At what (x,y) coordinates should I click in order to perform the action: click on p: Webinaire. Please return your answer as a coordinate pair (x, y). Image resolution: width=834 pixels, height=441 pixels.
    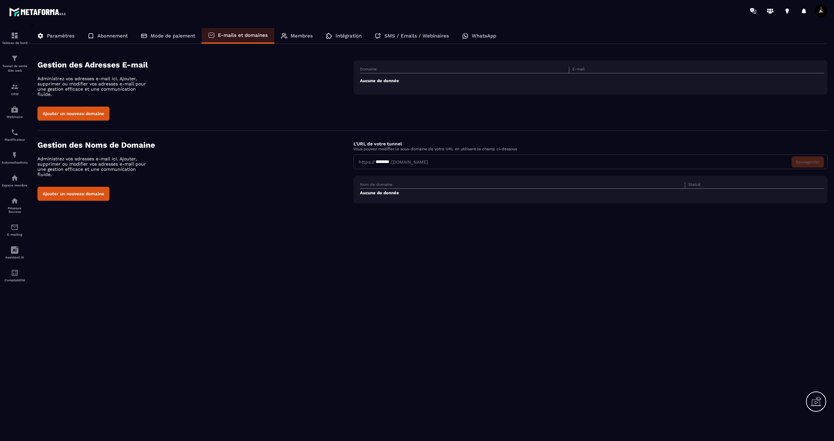
    Looking at the image, I should click on (15, 117).